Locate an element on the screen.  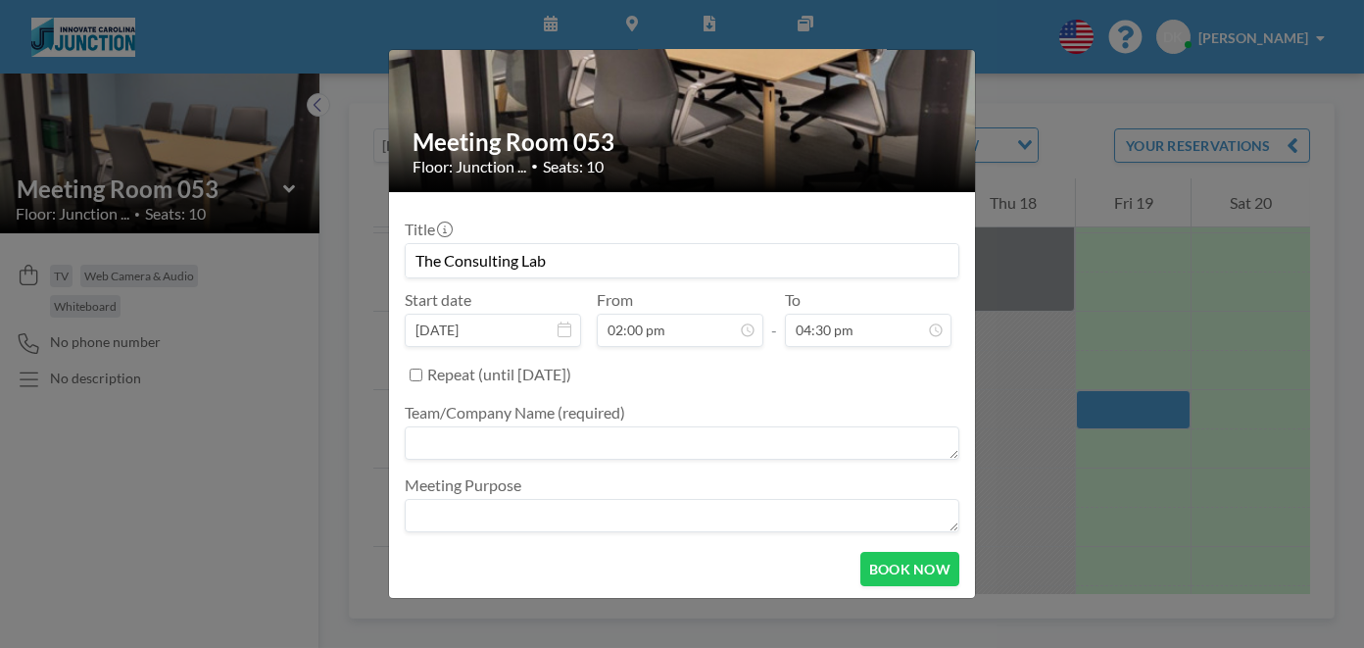
label: Start date is located at coordinates (438, 300).